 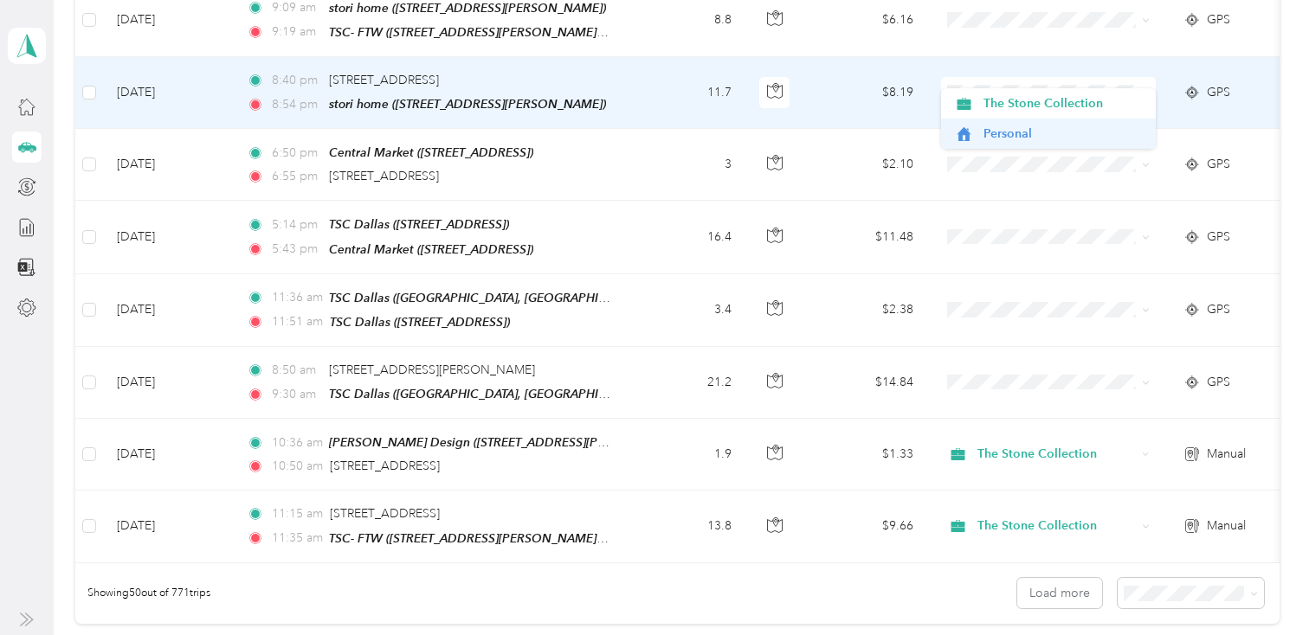 What do you see at coordinates (867, 237) in the screenshot?
I see `td: $11.48` at bounding box center [867, 237].